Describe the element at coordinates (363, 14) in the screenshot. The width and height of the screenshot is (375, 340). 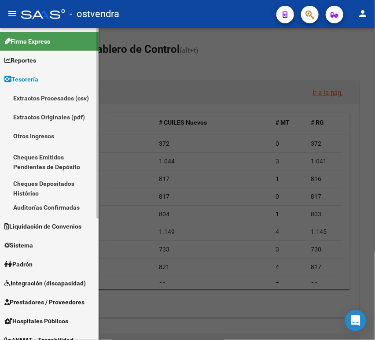
I see `mat-icon: person` at that location.